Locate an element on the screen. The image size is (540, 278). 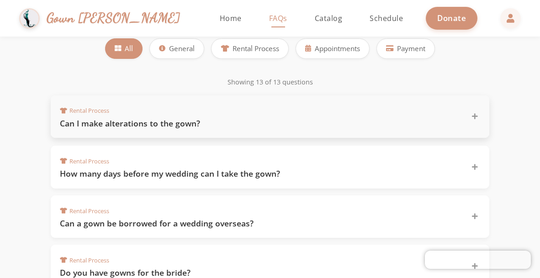
span: Appointments is located at coordinates (337, 48).